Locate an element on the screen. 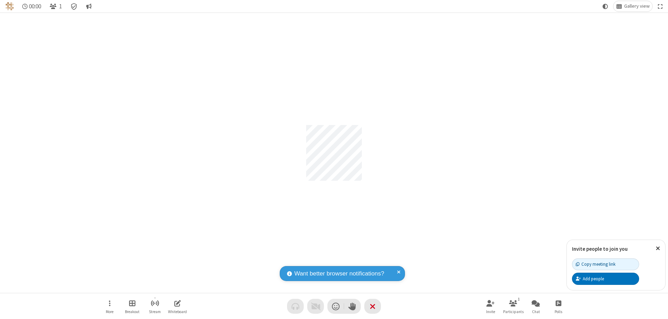 The image size is (668, 319). div: Copy meeting link is located at coordinates (596, 264).